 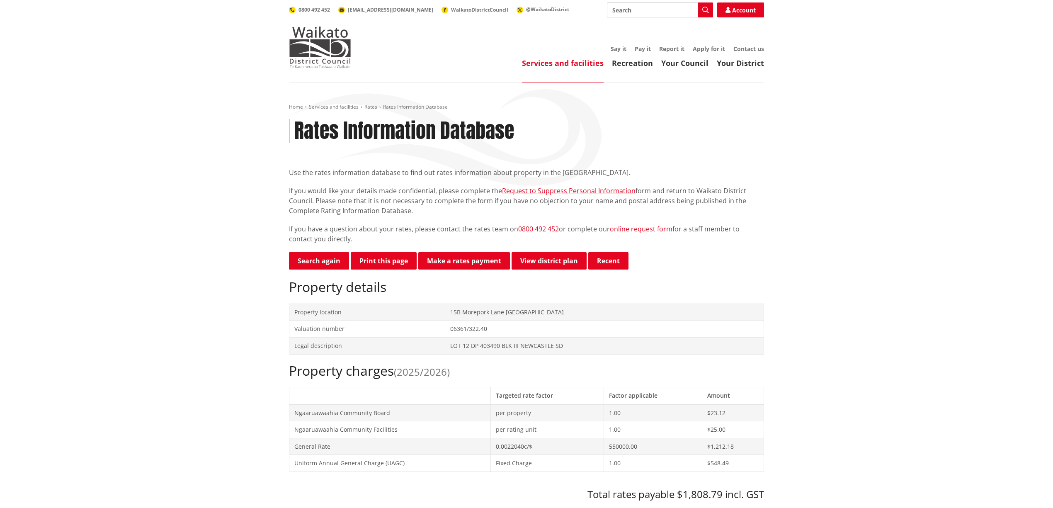 I want to click on img: Waikato District Council - Te Kaunihera aa Takiwaa o Waikato, so click(x=320, y=47).